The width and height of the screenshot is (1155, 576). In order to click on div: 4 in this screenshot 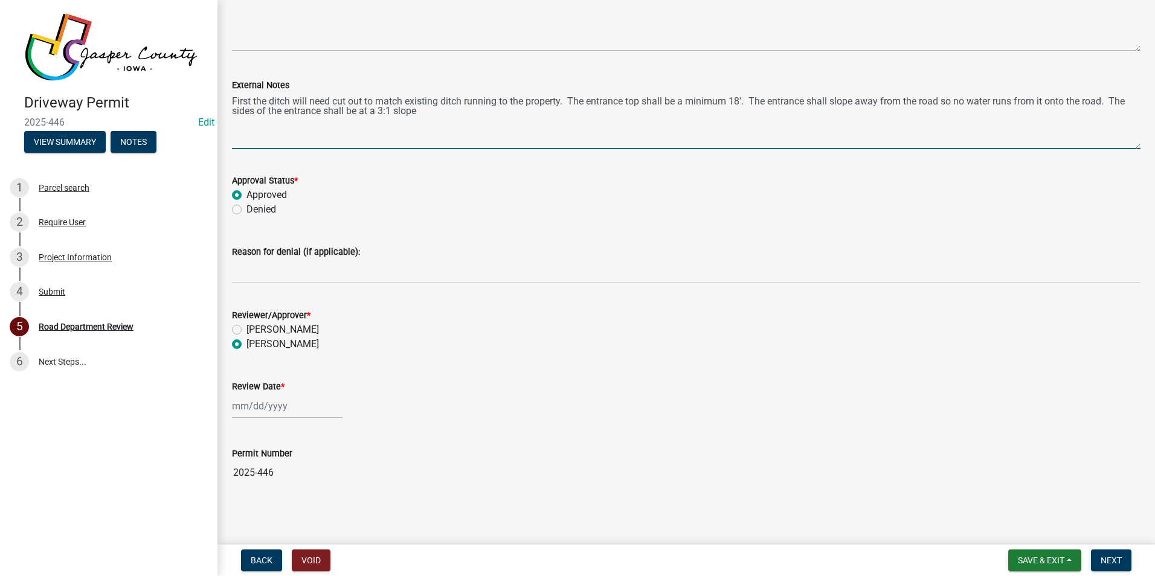, I will do `click(19, 292)`.